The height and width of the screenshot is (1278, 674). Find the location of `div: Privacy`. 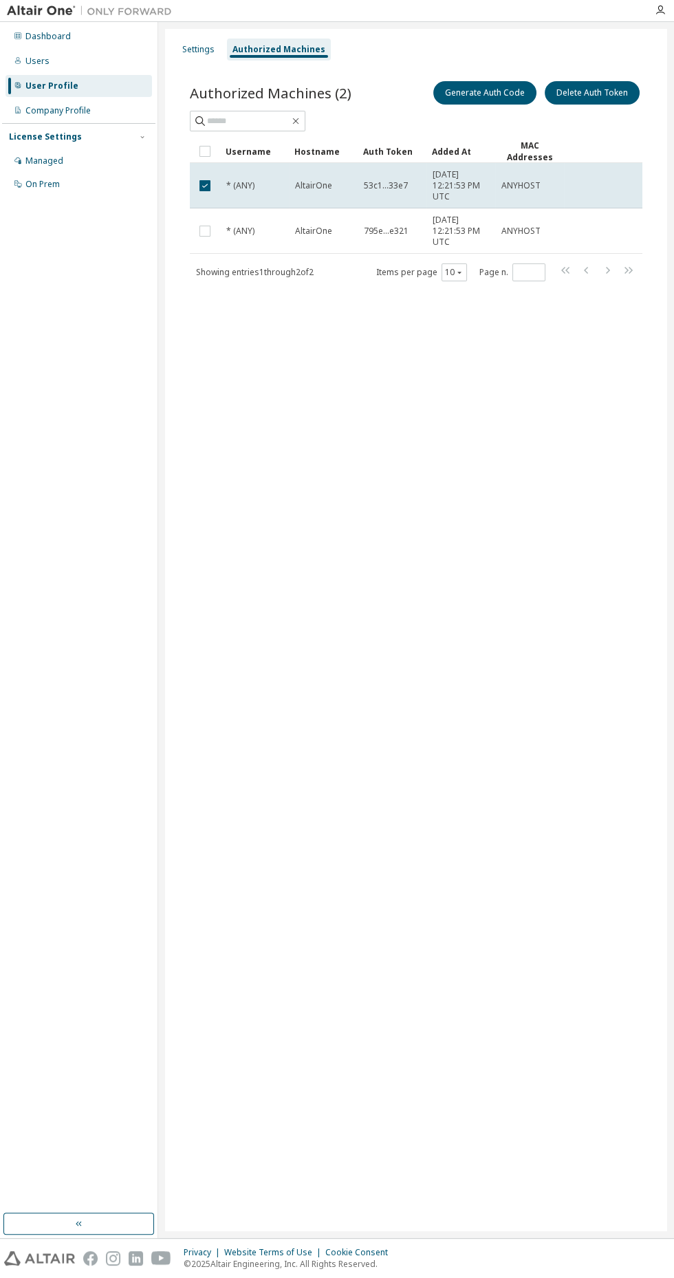

div: Privacy is located at coordinates (204, 1253).